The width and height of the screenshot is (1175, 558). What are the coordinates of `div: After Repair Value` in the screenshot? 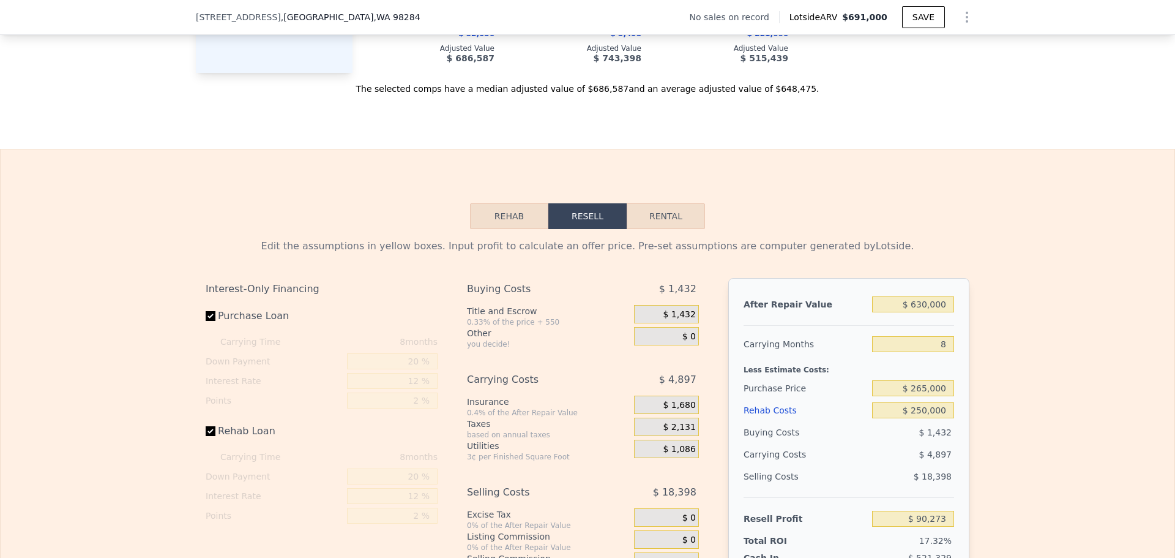 It's located at (806, 304).